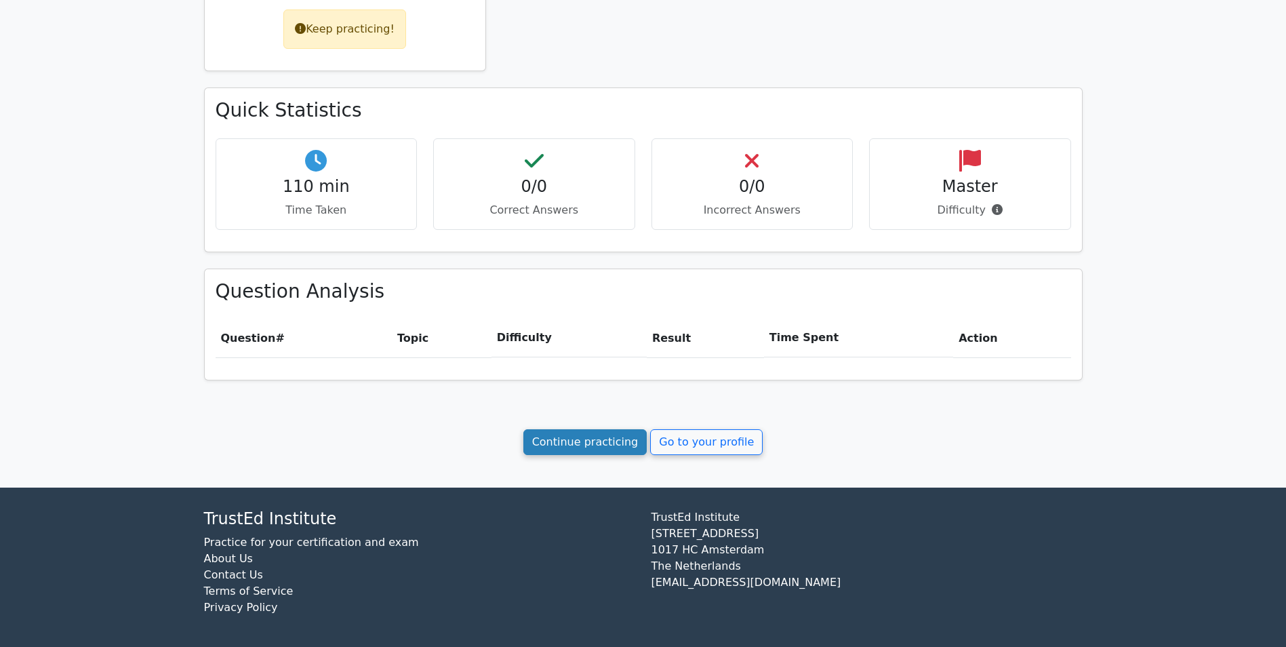  What do you see at coordinates (317, 186) in the screenshot?
I see `h4: 110 min` at bounding box center [317, 186].